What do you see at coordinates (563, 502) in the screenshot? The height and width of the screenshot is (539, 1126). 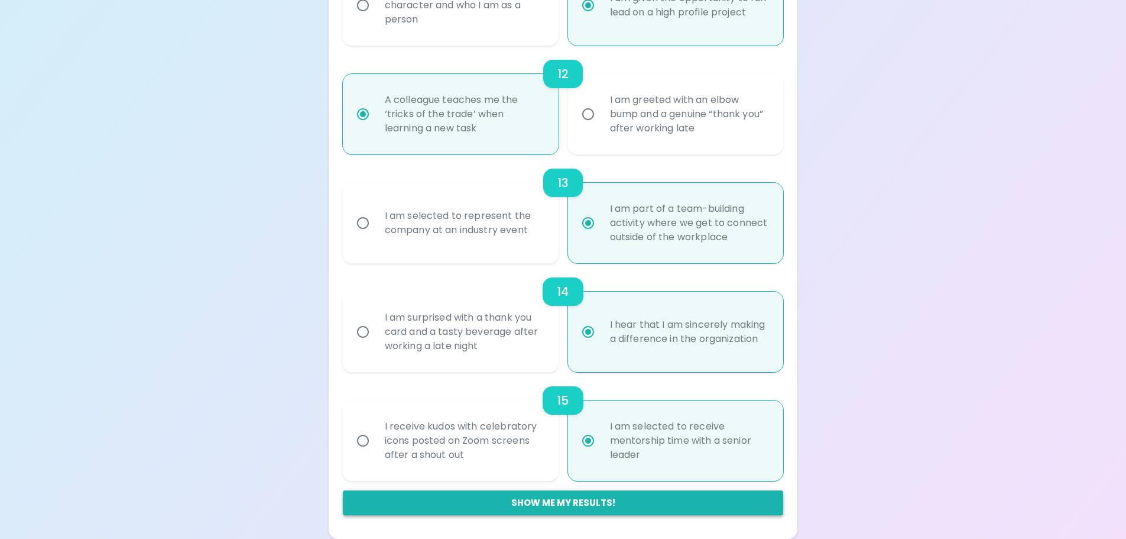 I see `button: Show me my results!` at bounding box center [563, 502].